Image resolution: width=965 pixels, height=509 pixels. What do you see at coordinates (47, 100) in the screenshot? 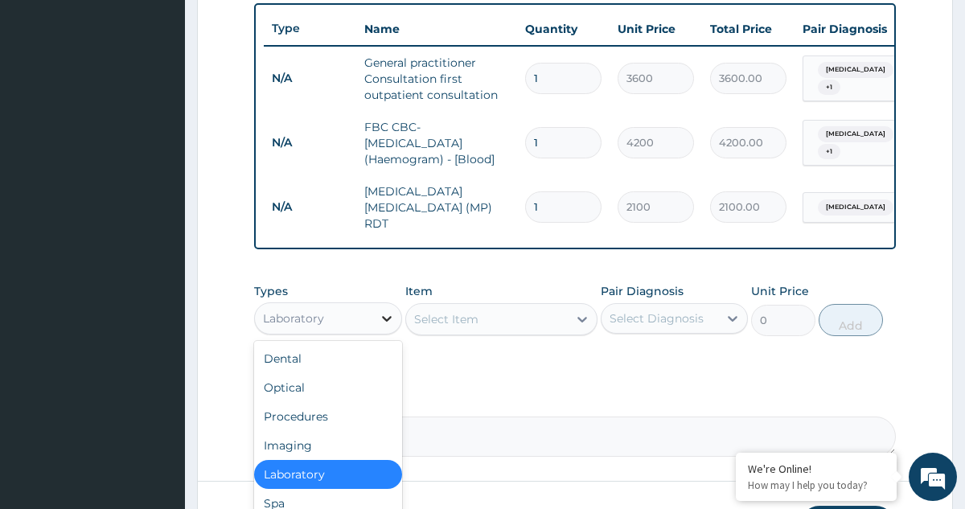
I see `img: d_794563401_company_1708531726252_794563401` at bounding box center [47, 100].